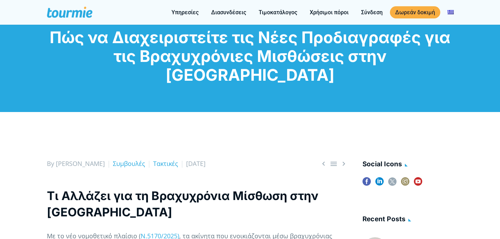  What do you see at coordinates (166, 163) in the screenshot?
I see `a: Τακτικές` at bounding box center [166, 163].